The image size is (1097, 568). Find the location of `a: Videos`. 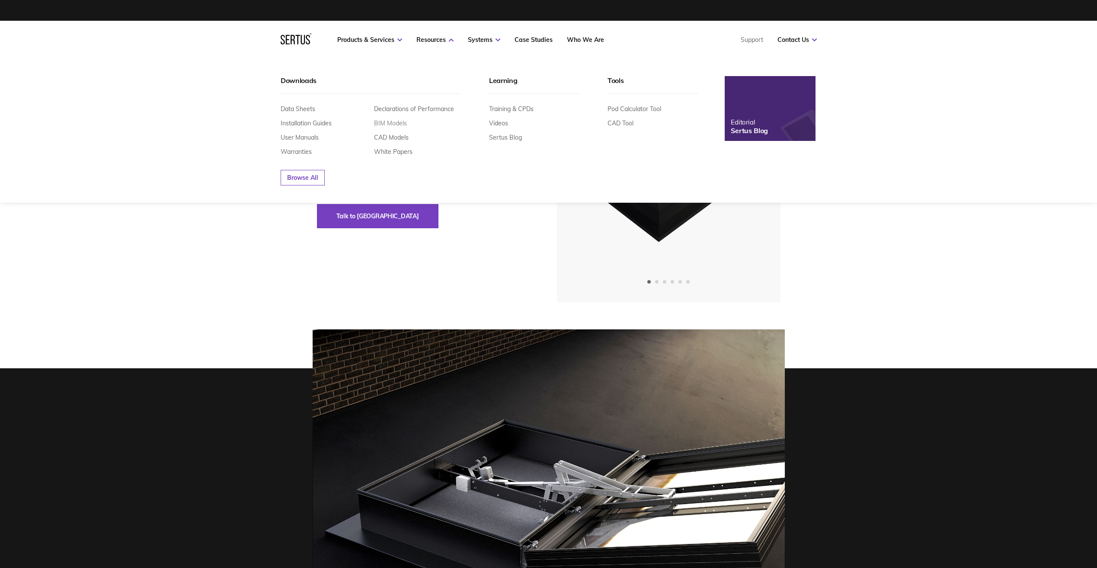

a: Videos is located at coordinates (499, 123).